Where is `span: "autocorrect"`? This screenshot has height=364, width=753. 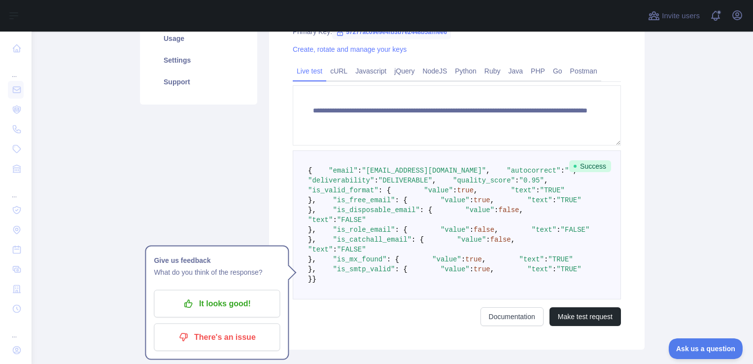
span: "autocorrect" is located at coordinates (533, 170).